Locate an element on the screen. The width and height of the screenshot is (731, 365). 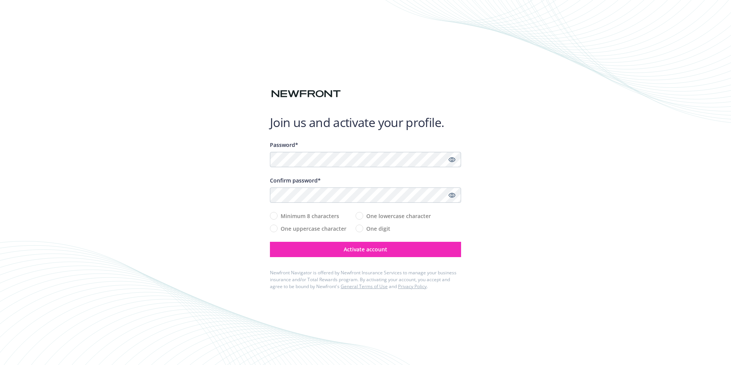
h1: Join us and activate your profile. is located at coordinates (365, 122).